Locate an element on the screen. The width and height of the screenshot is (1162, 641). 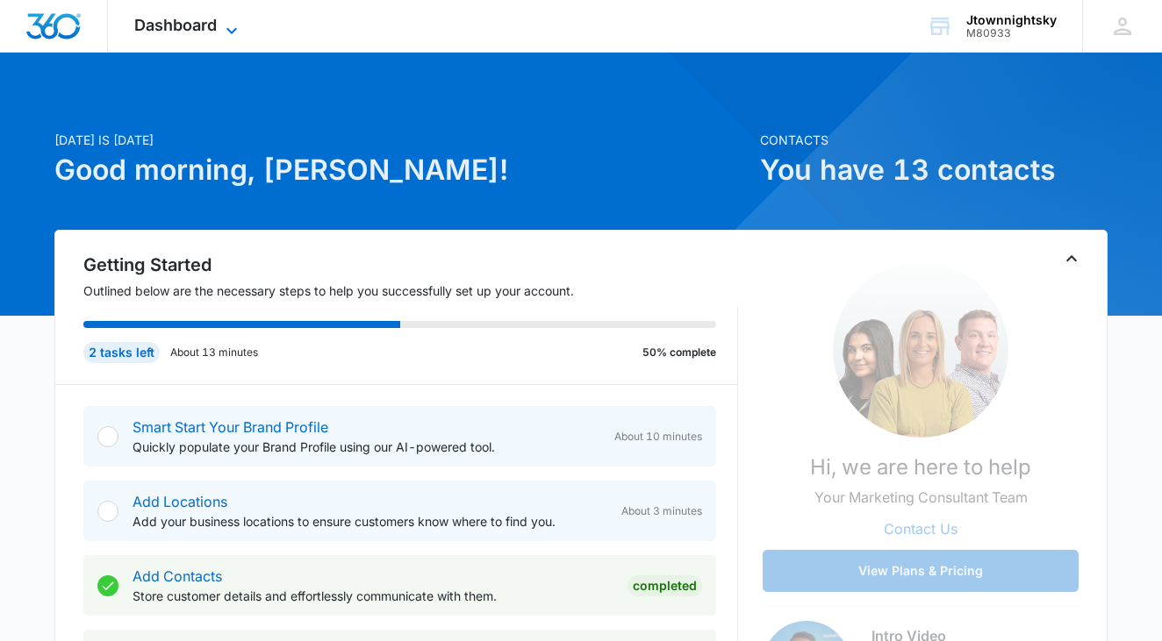
div: account name is located at coordinates (1011, 20).